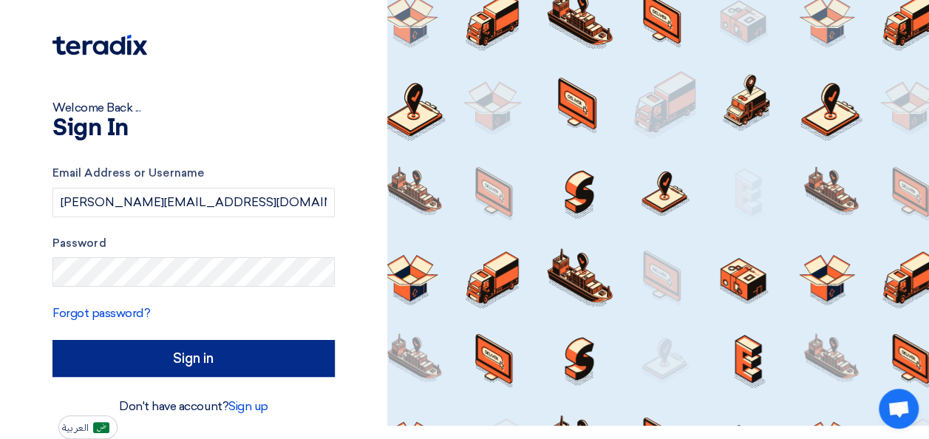 This screenshot has height=439, width=929. What do you see at coordinates (194, 406) in the screenshot?
I see `div: Don't have account?` at bounding box center [194, 406].